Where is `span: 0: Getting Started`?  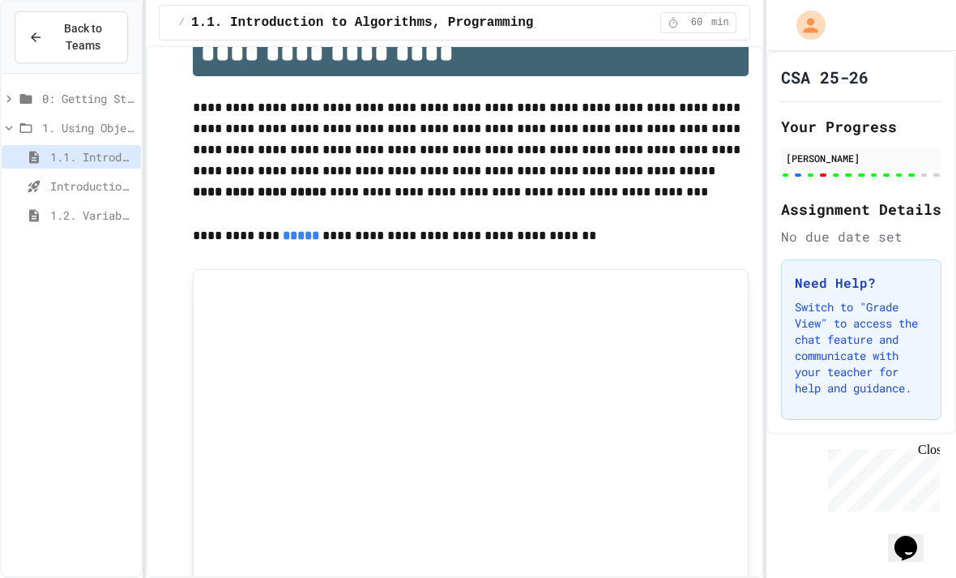 span: 0: Getting Started is located at coordinates (88, 98).